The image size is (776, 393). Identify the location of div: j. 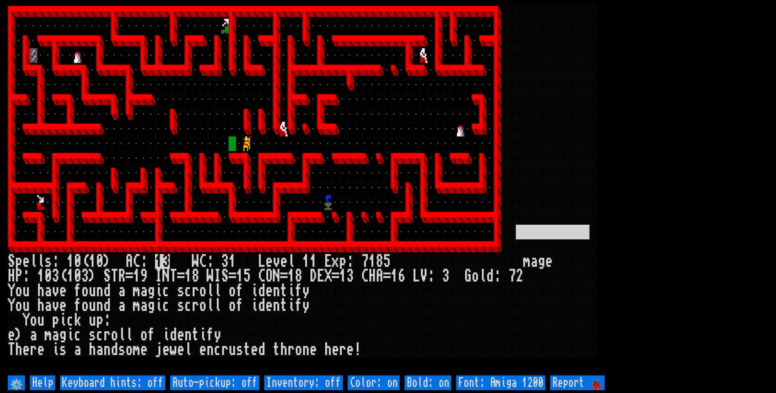
(159, 350).